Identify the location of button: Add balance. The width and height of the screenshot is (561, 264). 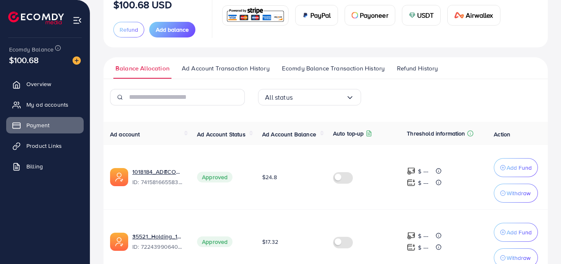
(172, 30).